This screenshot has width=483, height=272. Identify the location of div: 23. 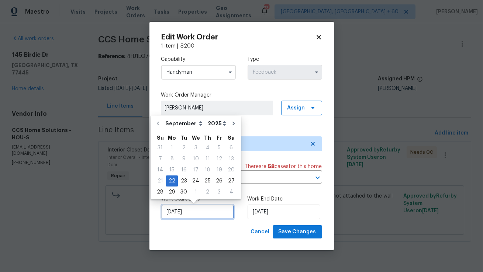
(184, 181).